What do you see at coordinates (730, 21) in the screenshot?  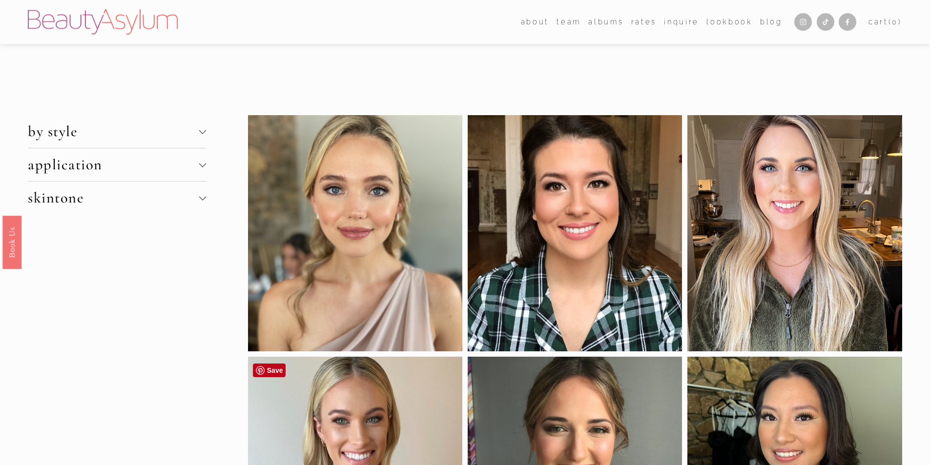 I see `a: Lookbook` at bounding box center [730, 21].